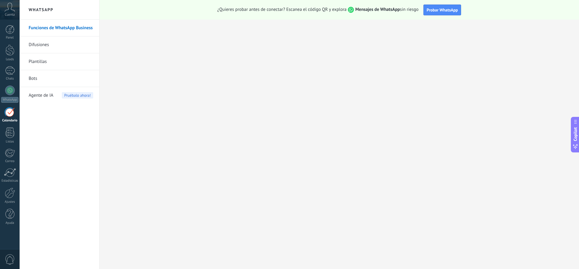 This screenshot has width=579, height=269. I want to click on span: ¿Quieres probar antes de conectar? Escanea el código QR y explora sin riesgo, so click(318, 10).